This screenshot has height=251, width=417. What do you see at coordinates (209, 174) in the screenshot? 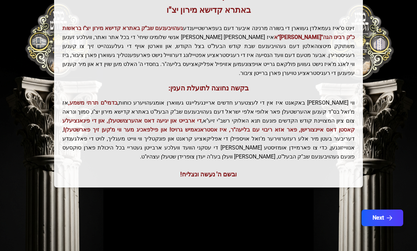
I see `div: ובשם ה' נעשה ונצליח!` at bounding box center [209, 174].